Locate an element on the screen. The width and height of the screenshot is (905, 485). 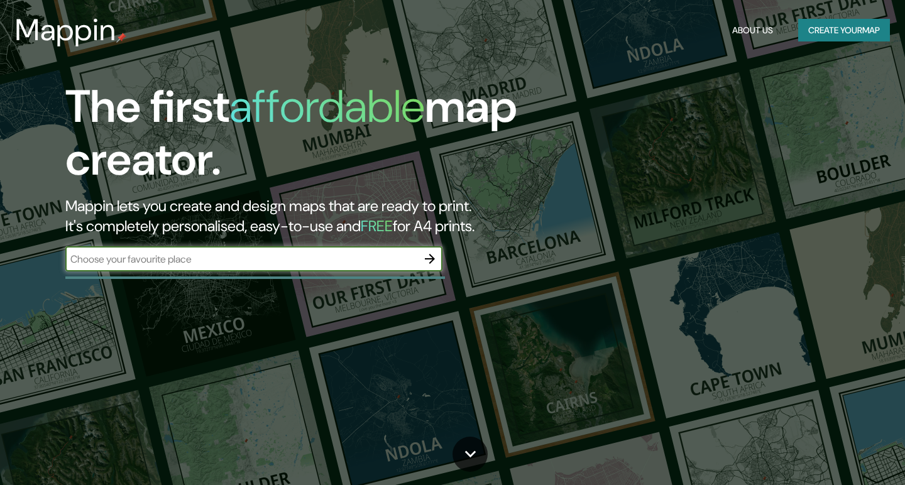
h2: Mappin lets you create and design maps that are ready to print. It's completely personalised, eas... is located at coordinates (292, 216).